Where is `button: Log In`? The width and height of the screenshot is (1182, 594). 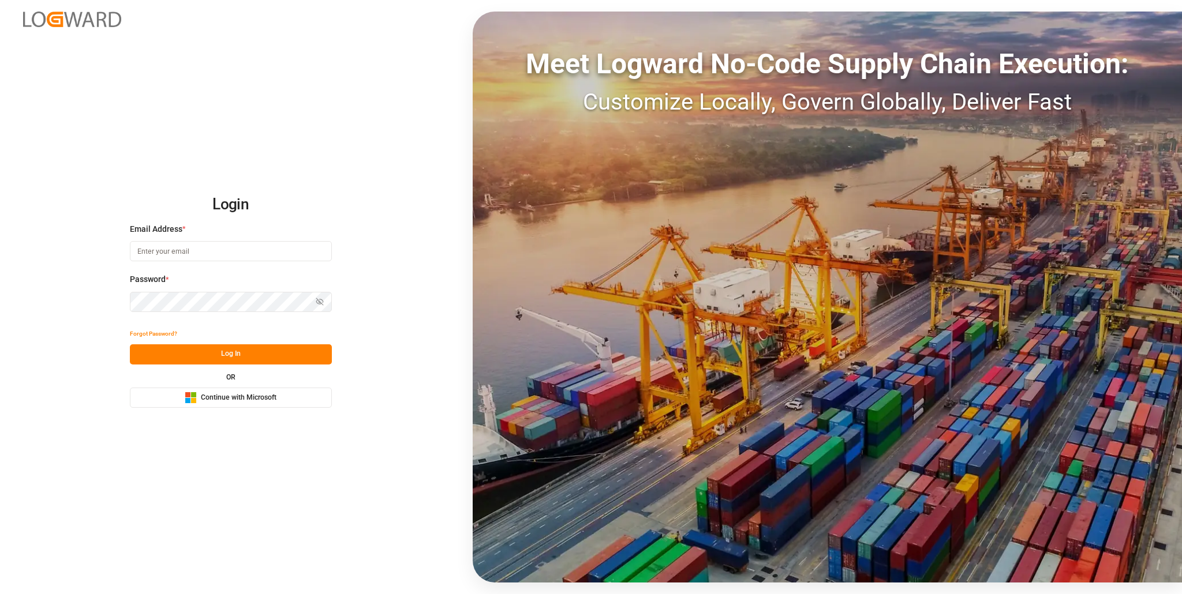 button: Log In is located at coordinates (231, 354).